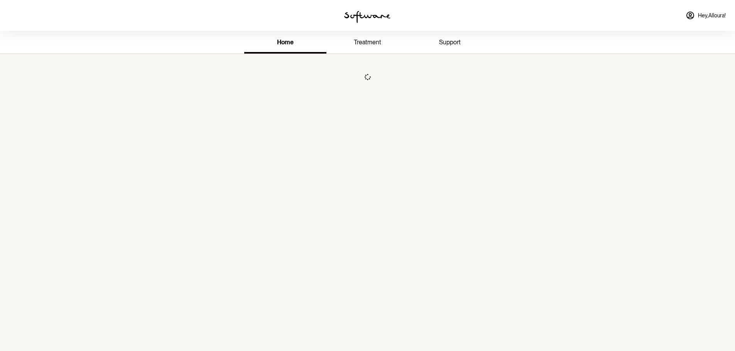 The height and width of the screenshot is (351, 735). What do you see at coordinates (449, 43) in the screenshot?
I see `a: support` at bounding box center [449, 43].